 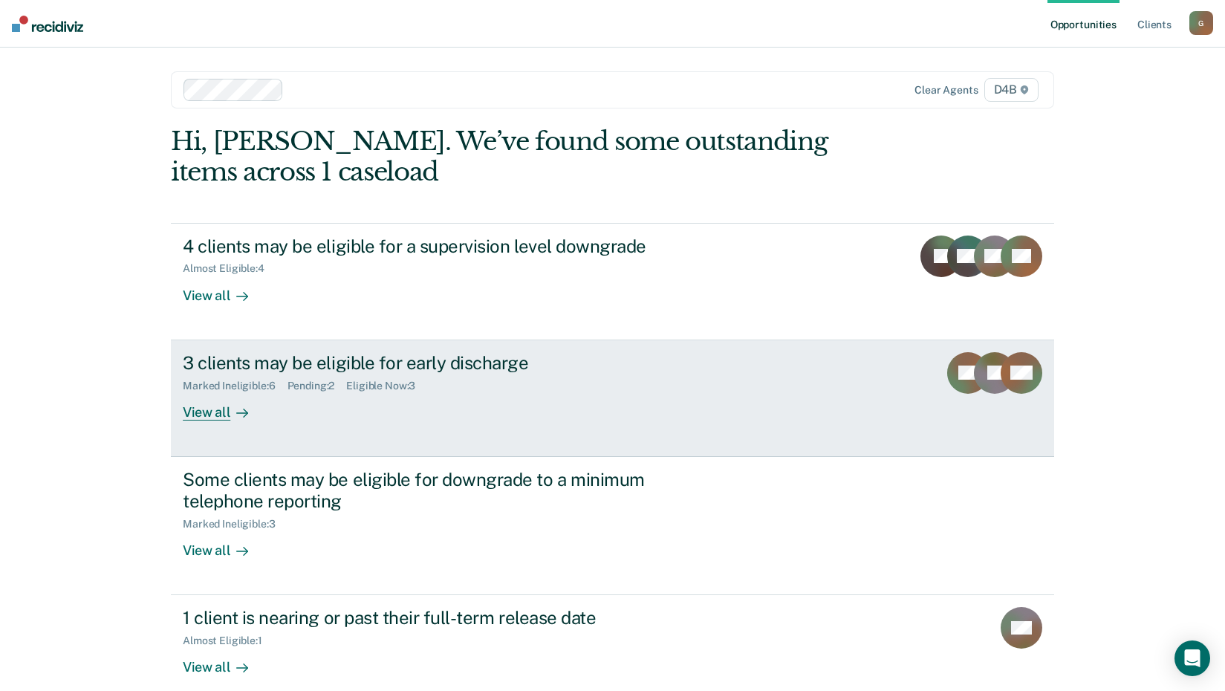 I want to click on div: Pending : 2, so click(x=317, y=385).